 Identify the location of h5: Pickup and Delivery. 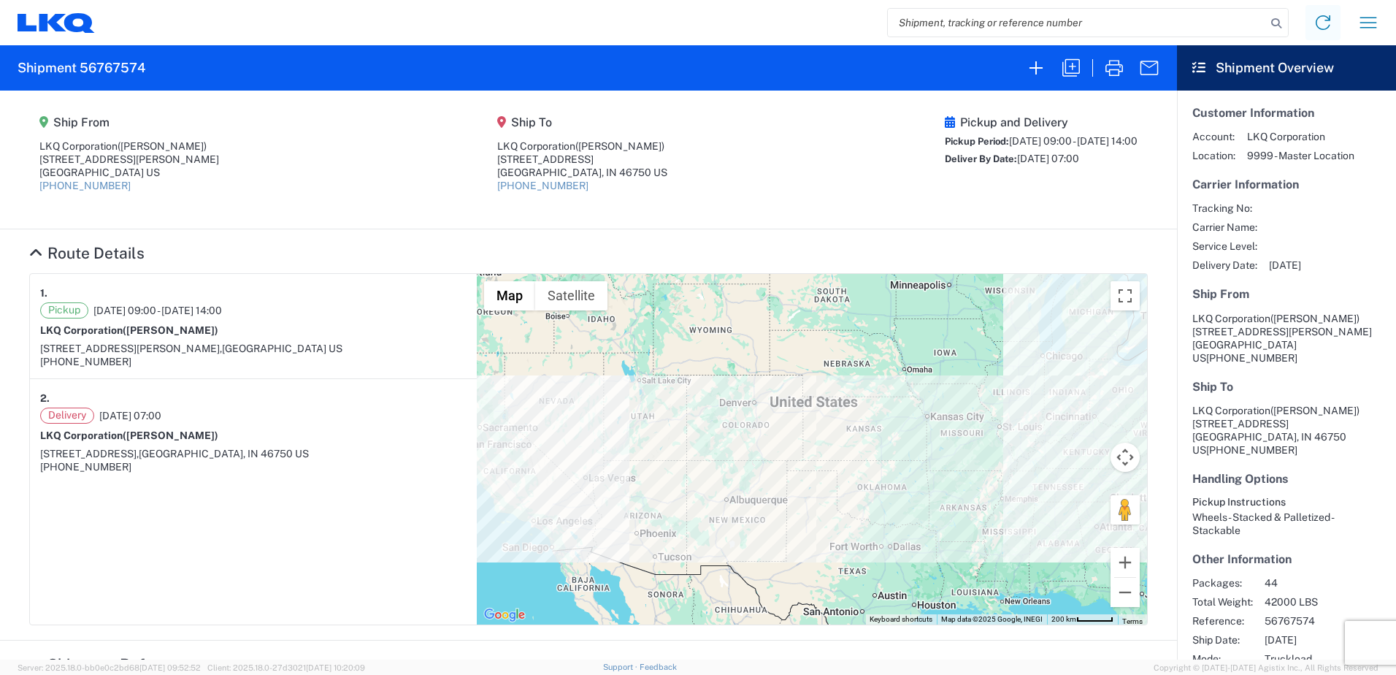
(1041, 122).